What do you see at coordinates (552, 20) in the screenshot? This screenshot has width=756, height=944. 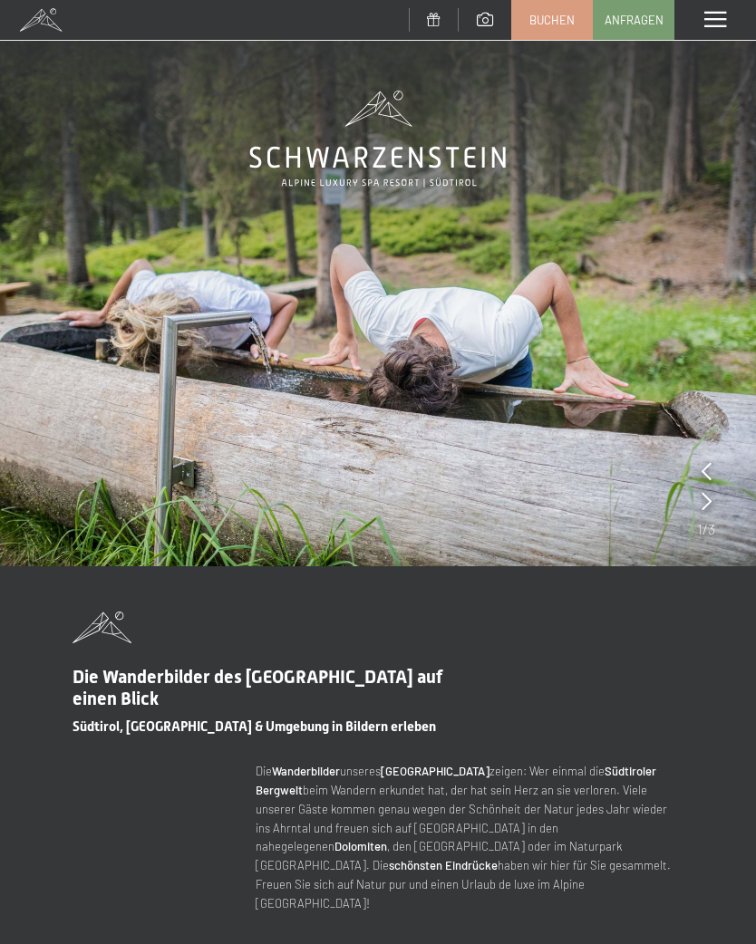 I see `span: Buchen` at bounding box center [552, 20].